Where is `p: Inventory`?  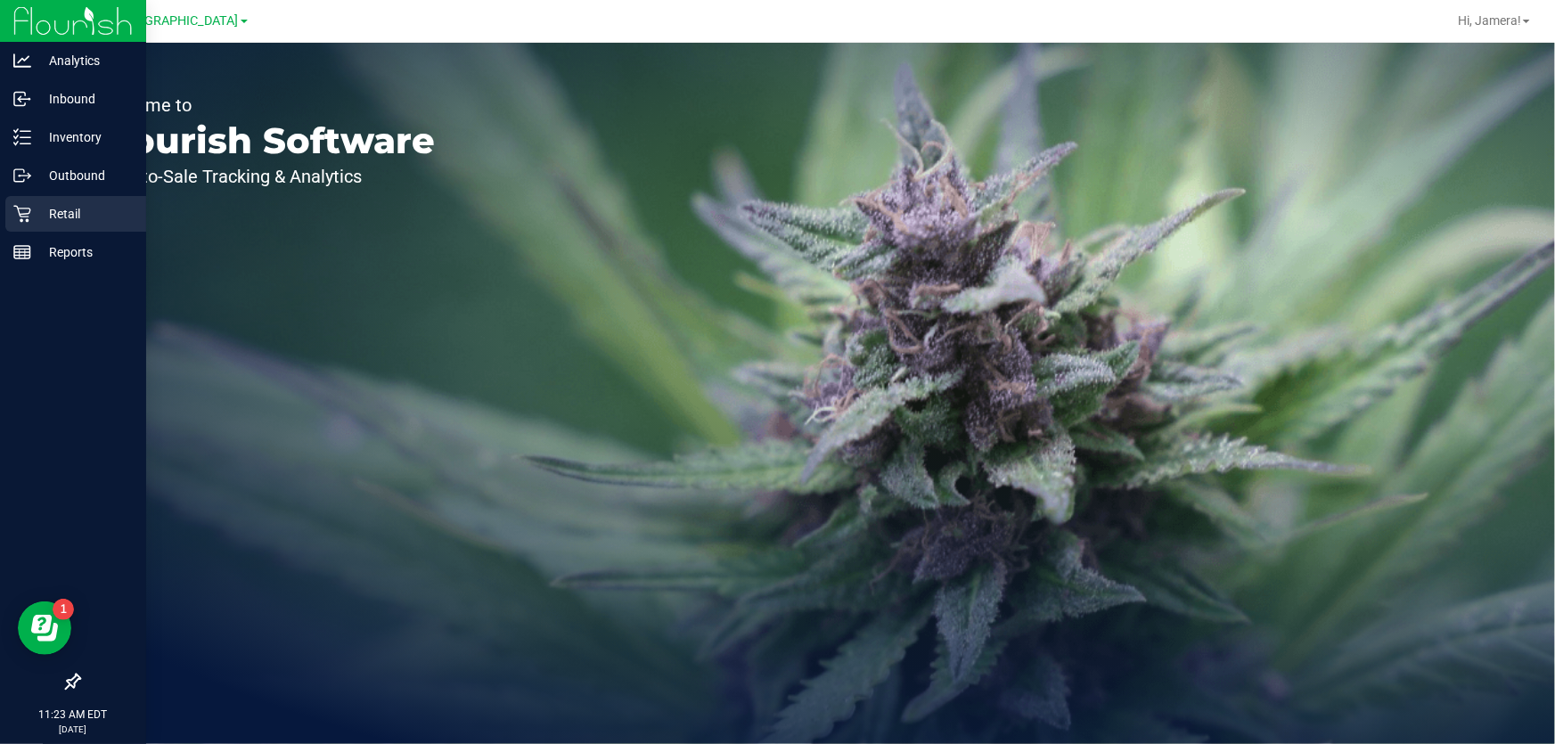
p: Inventory is located at coordinates (85, 137).